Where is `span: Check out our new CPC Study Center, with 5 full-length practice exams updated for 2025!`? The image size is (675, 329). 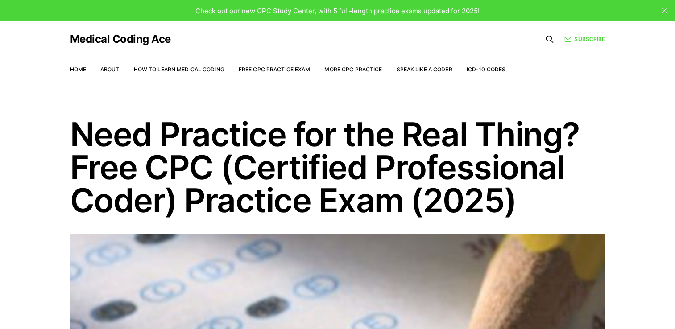 span: Check out our new CPC Study Center, with 5 full-length practice exams updated for 2025! is located at coordinates (337, 11).